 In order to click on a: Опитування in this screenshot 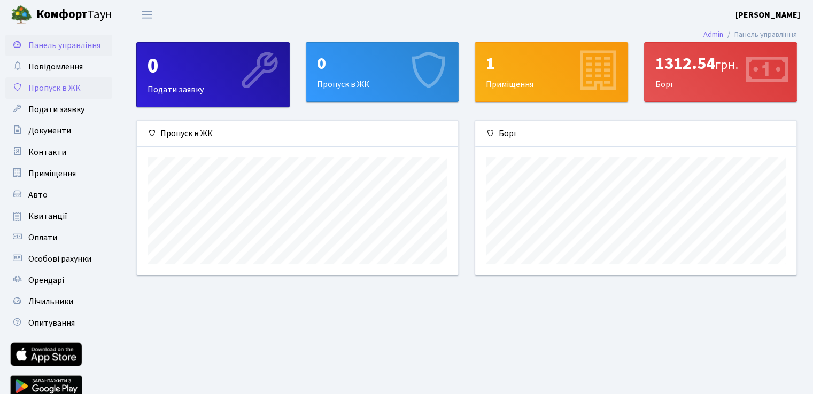, I will do `click(59, 323)`.